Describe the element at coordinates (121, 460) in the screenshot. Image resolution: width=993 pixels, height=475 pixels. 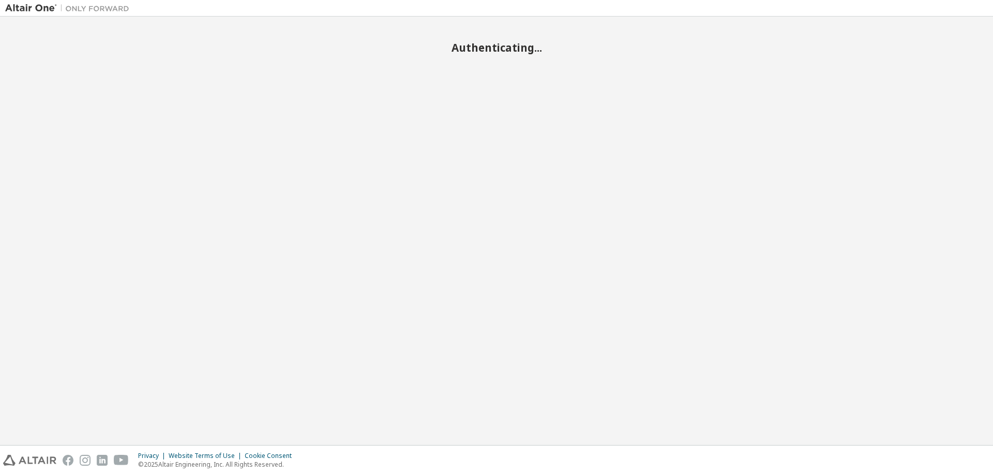
I see `img: youtube.svg` at that location.